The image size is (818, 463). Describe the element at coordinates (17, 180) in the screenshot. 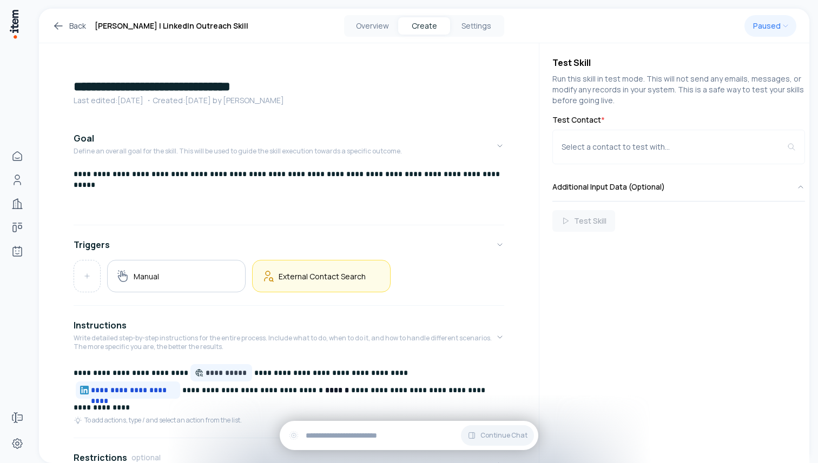

I see `a: Contacts` at that location.